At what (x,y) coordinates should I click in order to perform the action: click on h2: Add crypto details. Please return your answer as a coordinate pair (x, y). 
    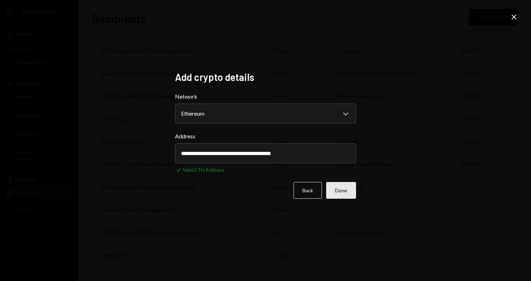
    Looking at the image, I should click on (265, 77).